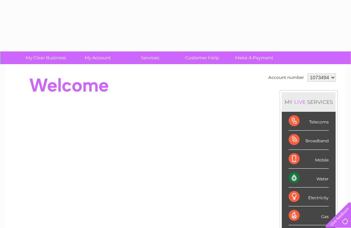 This screenshot has width=351, height=228. Describe the element at coordinates (308, 178) in the screenshot. I see `div: Water` at that location.